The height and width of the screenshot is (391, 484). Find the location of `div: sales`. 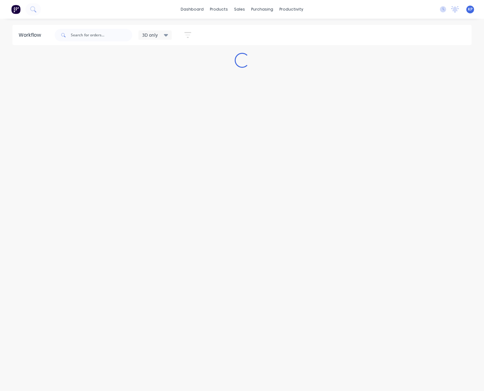

div: sales is located at coordinates (239, 9).